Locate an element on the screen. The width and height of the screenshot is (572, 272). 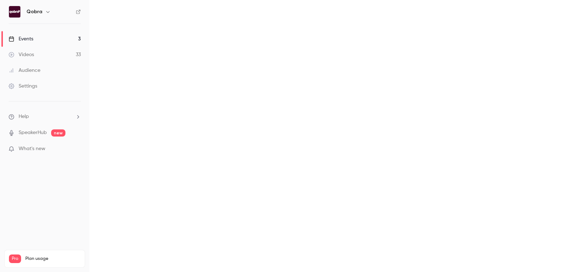
a: SpeakerHub is located at coordinates (33, 133).